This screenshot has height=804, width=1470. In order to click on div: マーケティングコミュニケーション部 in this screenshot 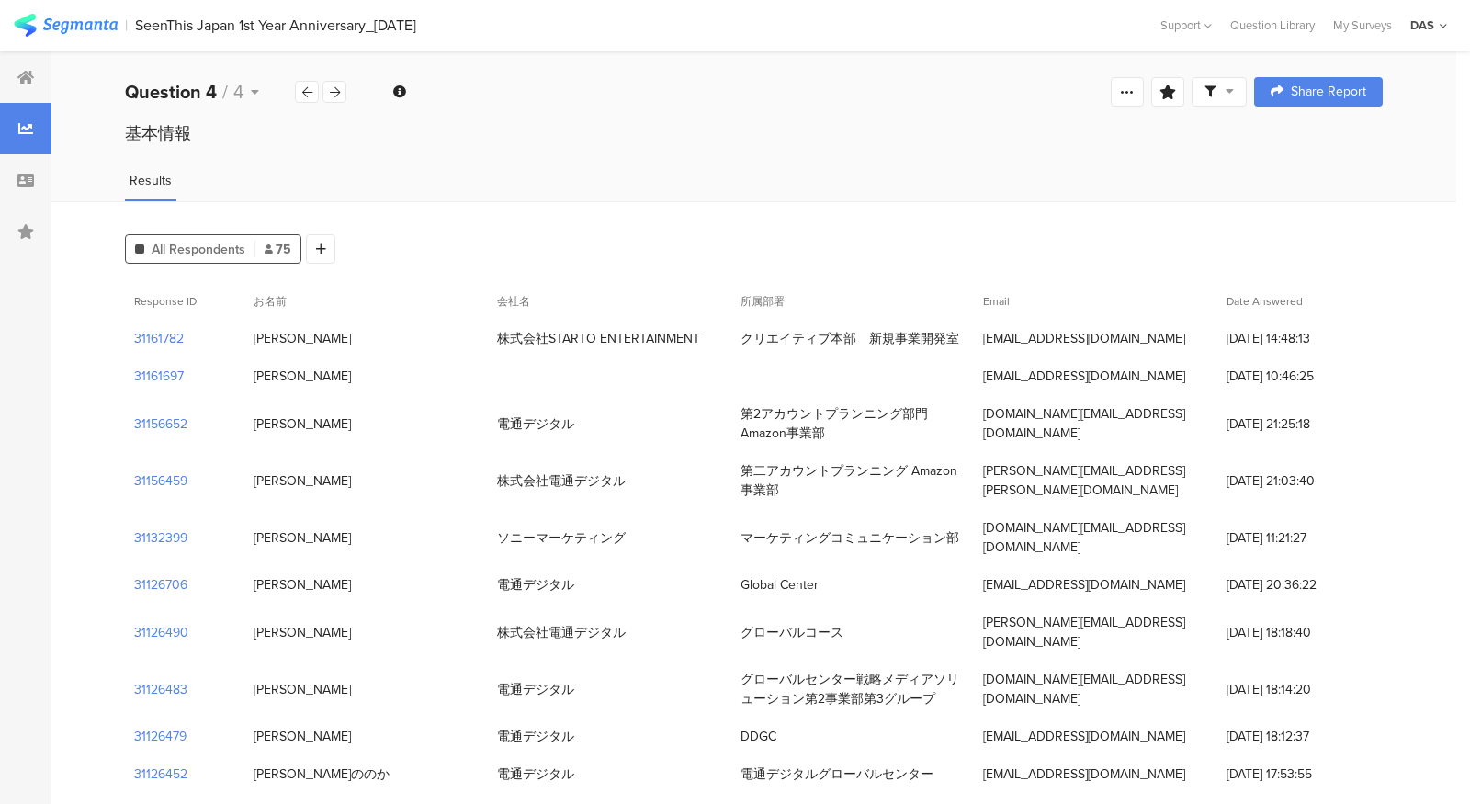, I will do `click(850, 537)`.